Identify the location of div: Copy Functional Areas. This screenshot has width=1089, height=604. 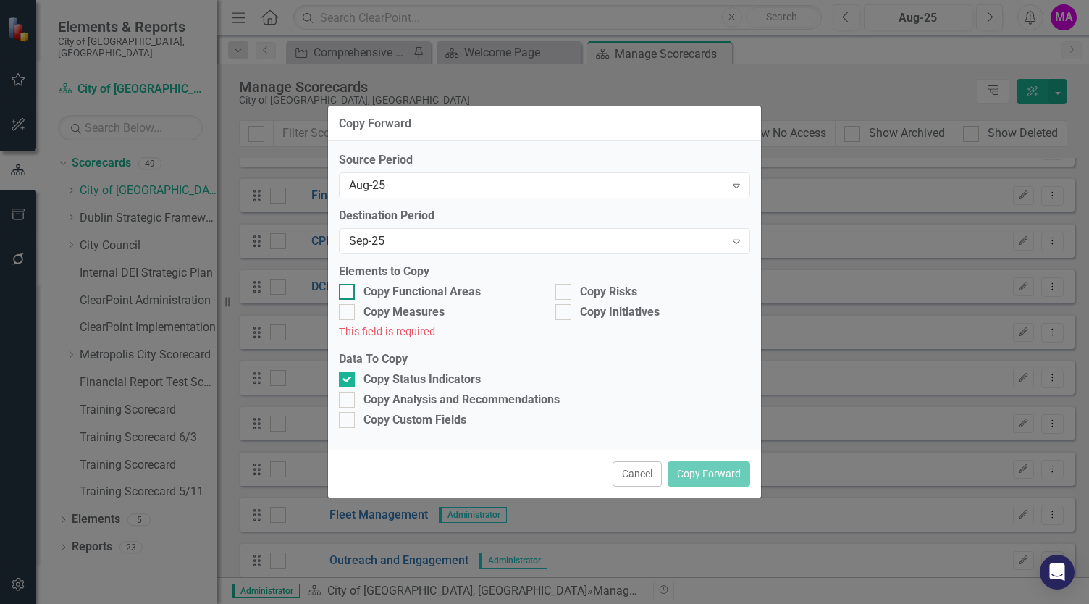
(422, 292).